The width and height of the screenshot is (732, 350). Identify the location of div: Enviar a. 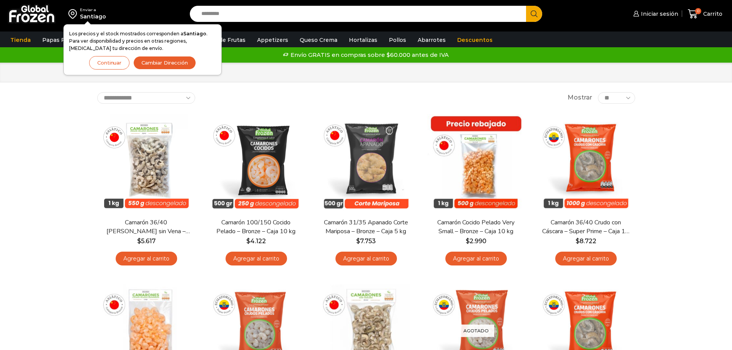
(93, 10).